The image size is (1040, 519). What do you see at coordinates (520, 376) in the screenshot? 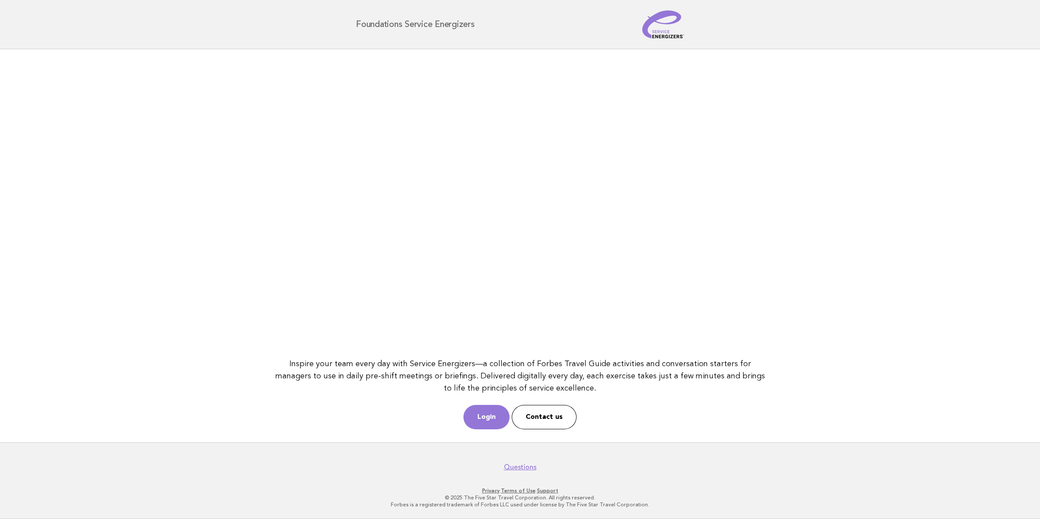
I see `p: Inspire your team every day with Service Energizers—a collection of Forbes Travel Guide activitie...` at bounding box center [520, 376].